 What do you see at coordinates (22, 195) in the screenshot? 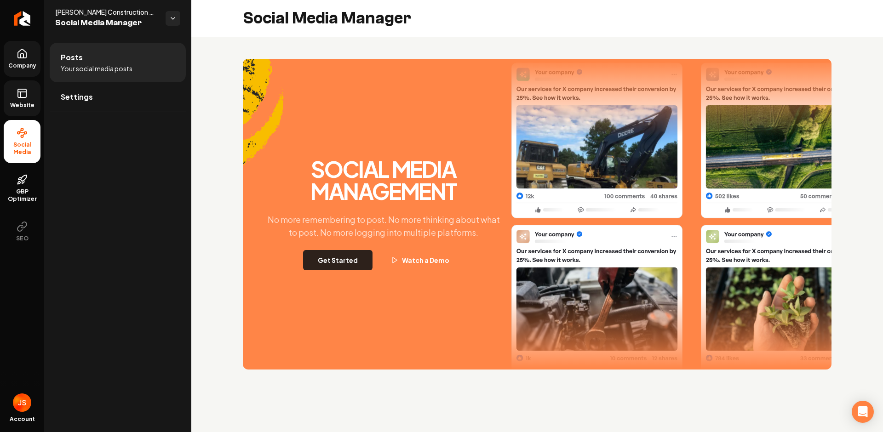
I see `span: GBP Optimizer` at bounding box center [22, 195].